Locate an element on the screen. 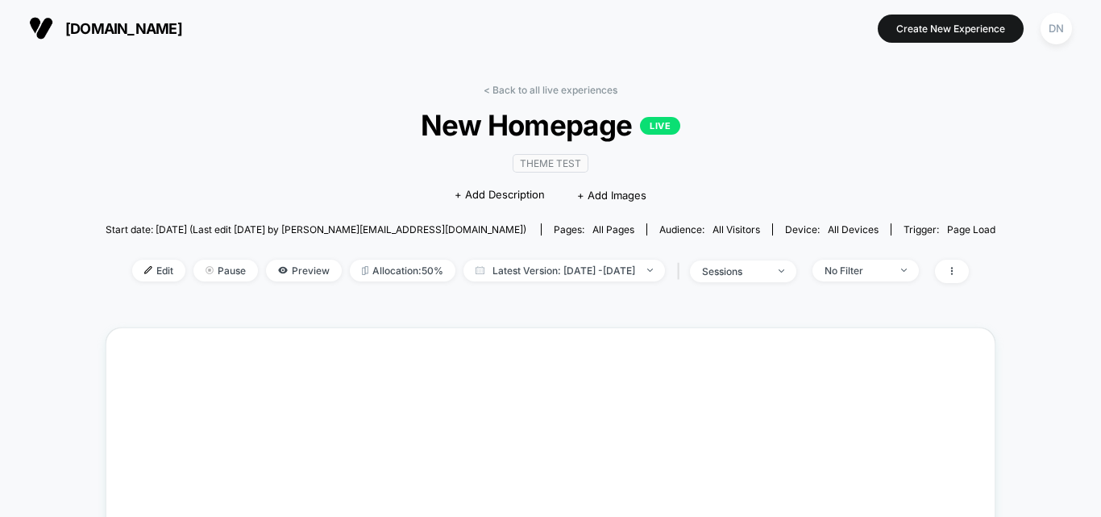 The image size is (1101, 517). div: No Filter is located at coordinates (857, 270).